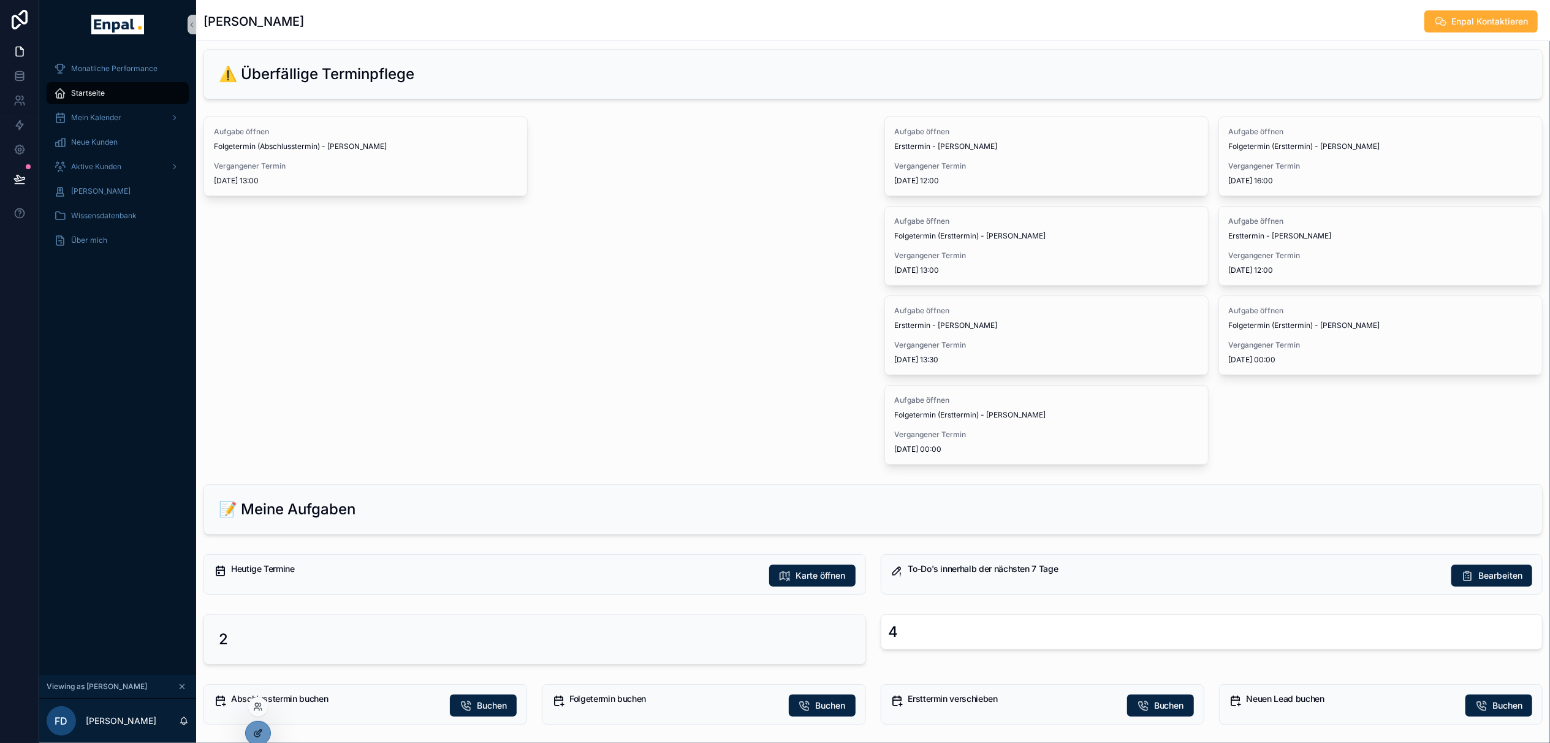  Describe the element at coordinates (1481, 21) in the screenshot. I see `button: Enpal Kontaktieren` at that location.